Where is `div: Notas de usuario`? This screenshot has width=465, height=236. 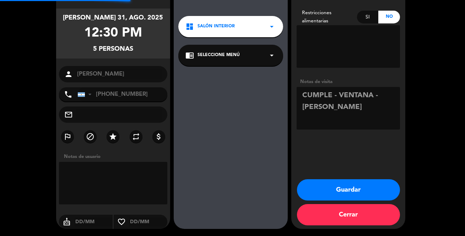
div: Notas de usuario is located at coordinates (115, 157).